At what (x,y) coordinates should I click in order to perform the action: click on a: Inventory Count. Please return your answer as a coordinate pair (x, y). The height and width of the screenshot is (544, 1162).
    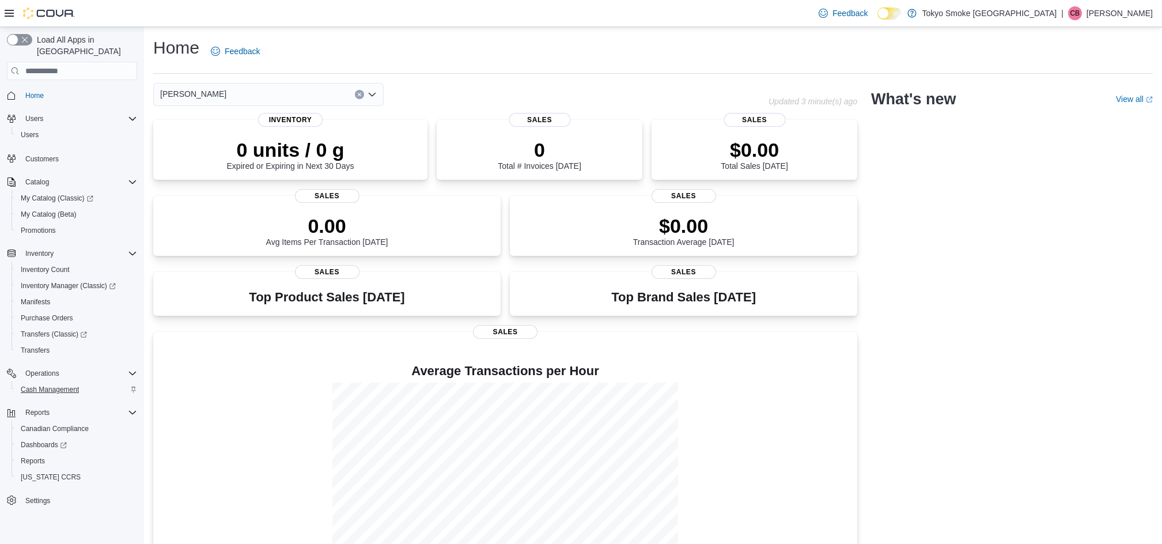
    Looking at the image, I should click on (45, 270).